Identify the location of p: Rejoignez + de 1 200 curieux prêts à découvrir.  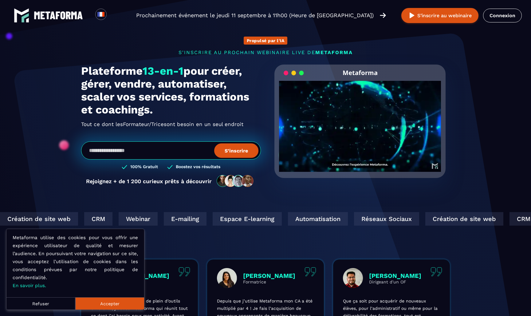
(149, 181).